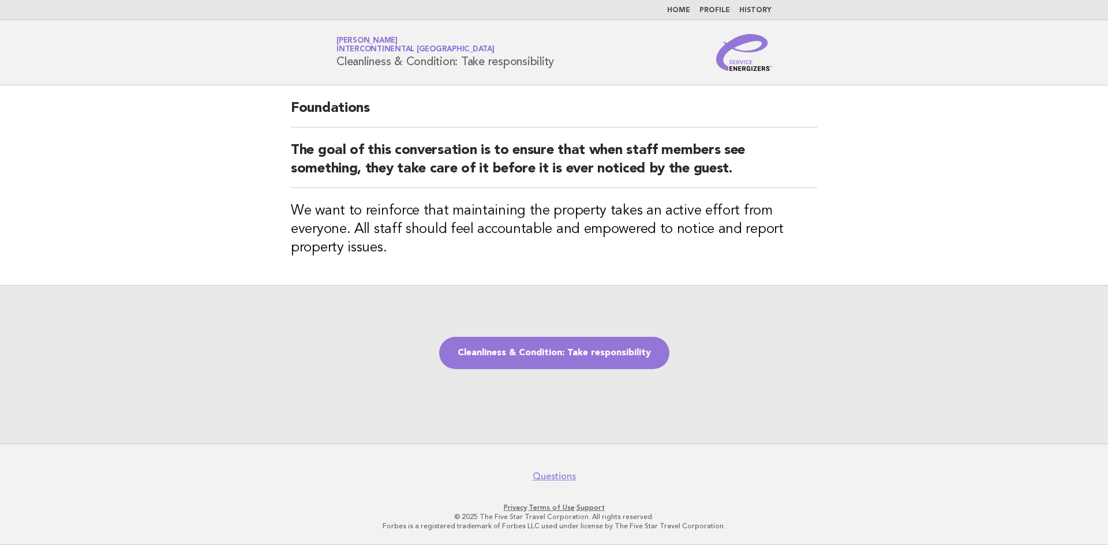  I want to click on h2: Foundations, so click(554, 113).